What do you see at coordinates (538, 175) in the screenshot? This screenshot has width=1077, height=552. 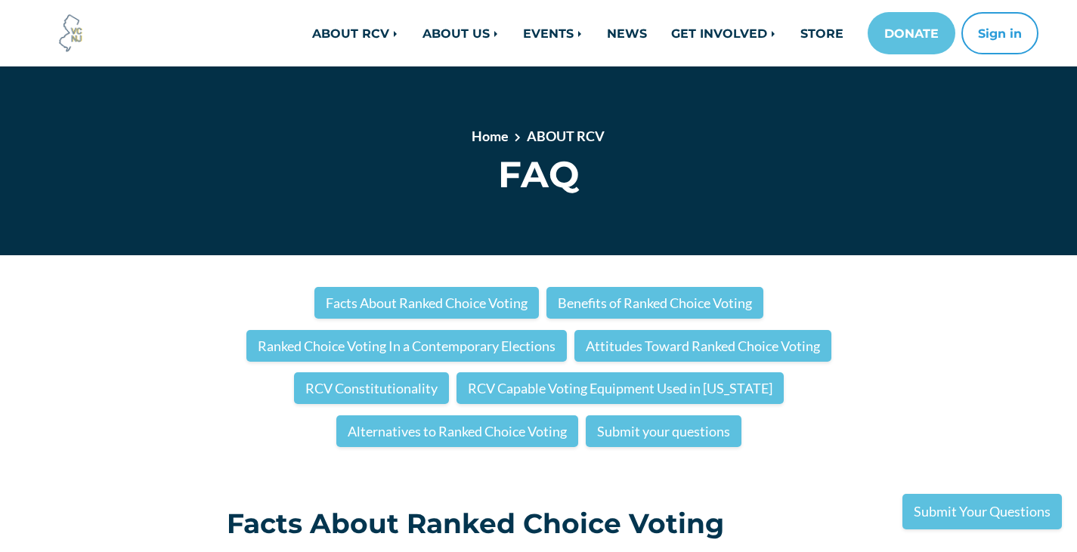 I see `h1: FAQ` at bounding box center [538, 175].